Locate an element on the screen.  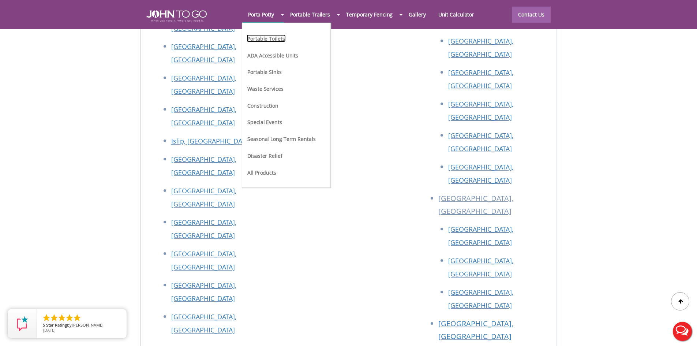
img: Review Rating is located at coordinates (22, 323).